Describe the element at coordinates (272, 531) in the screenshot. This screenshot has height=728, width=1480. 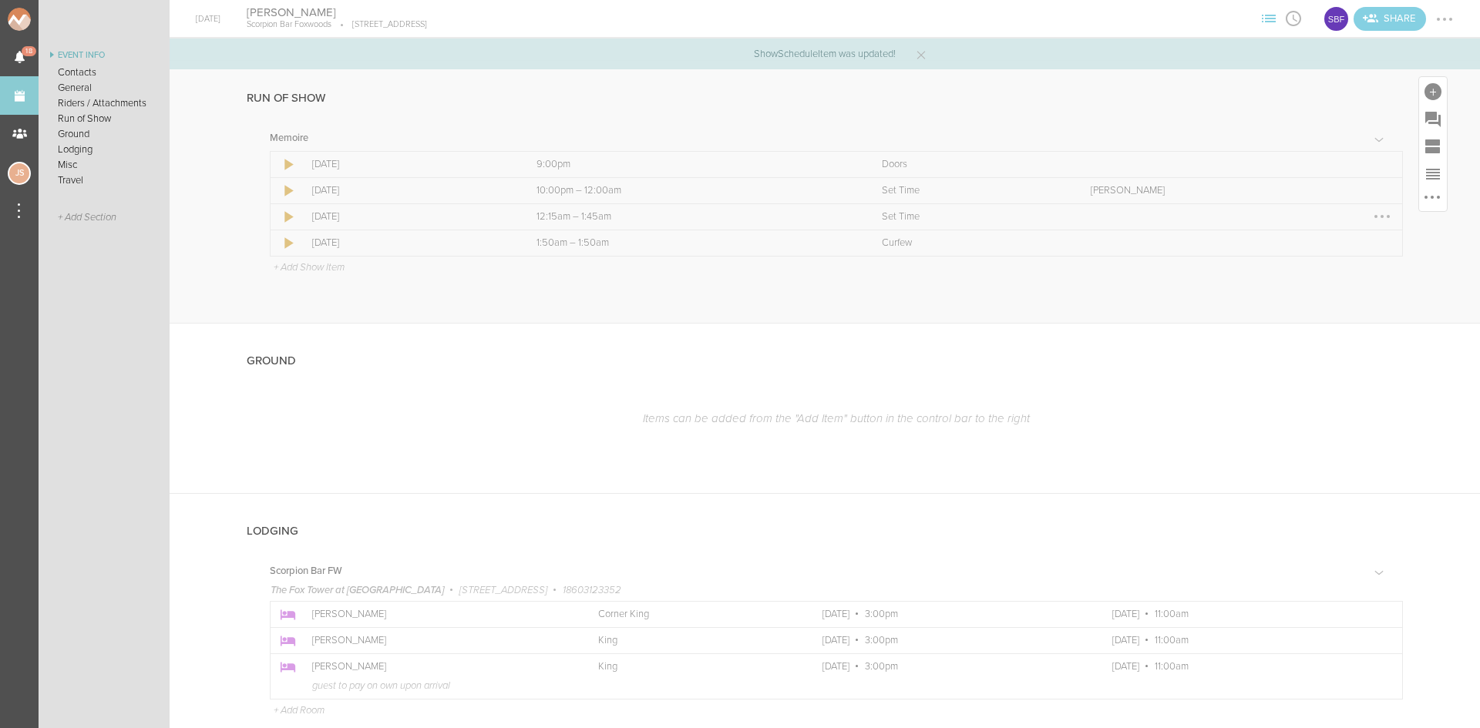
I see `h4: Lodging` at that location.